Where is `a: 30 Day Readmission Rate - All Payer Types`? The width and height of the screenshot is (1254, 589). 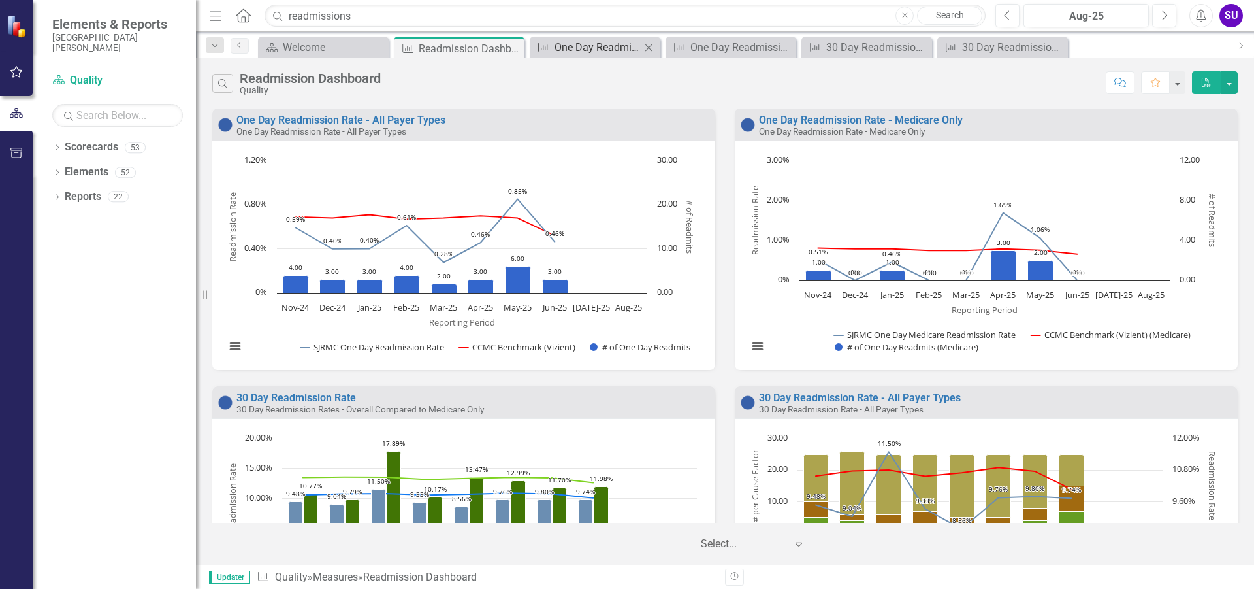
a: 30 Day Readmission Rate - All Payer Types is located at coordinates (1003, 47).